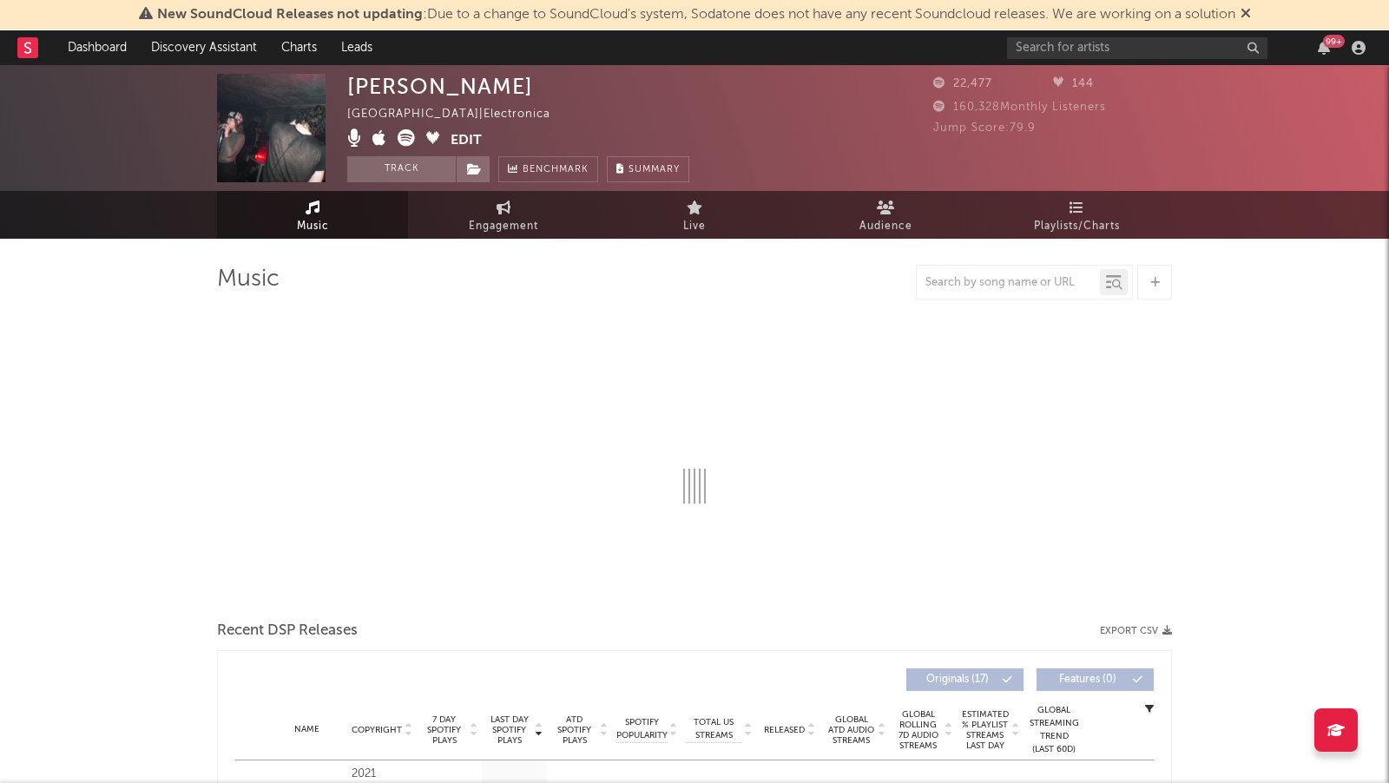 The height and width of the screenshot is (783, 1389). I want to click on span: 144, so click(1073, 83).